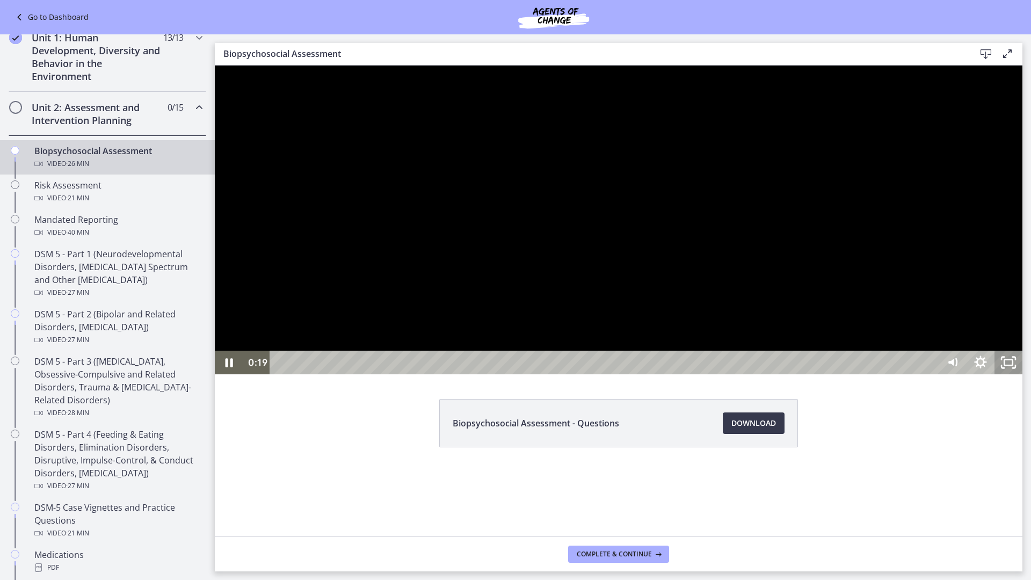  Describe the element at coordinates (77, 232) in the screenshot. I see `span: · 40 min` at that location.